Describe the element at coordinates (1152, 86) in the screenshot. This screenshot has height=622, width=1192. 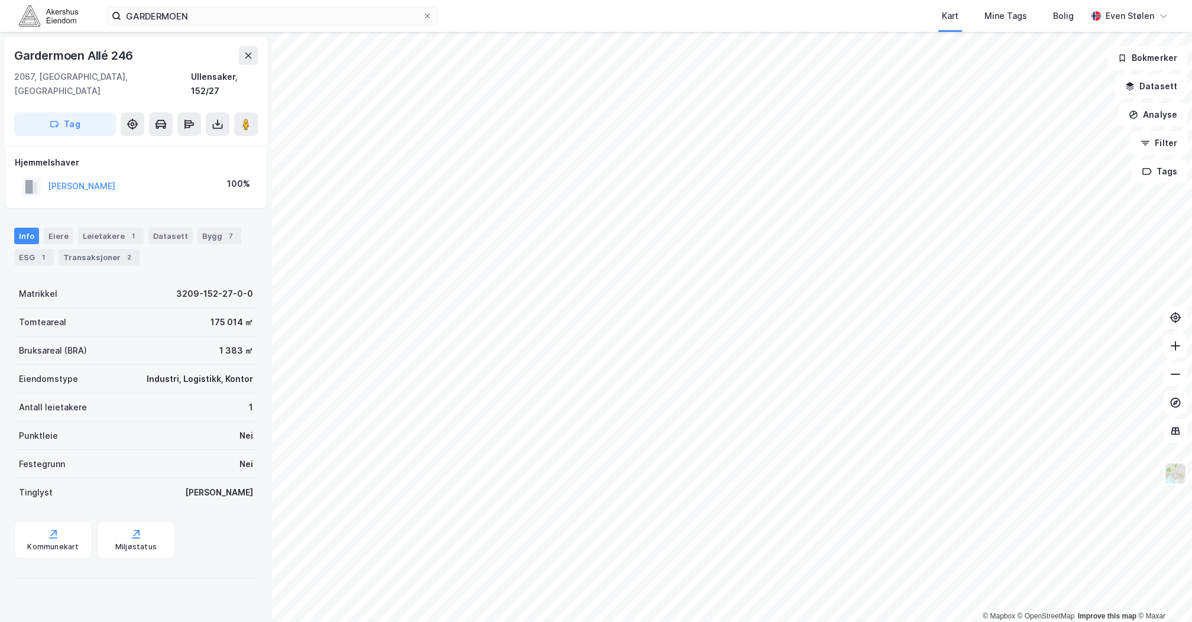
I see `button: Datasett` at that location.